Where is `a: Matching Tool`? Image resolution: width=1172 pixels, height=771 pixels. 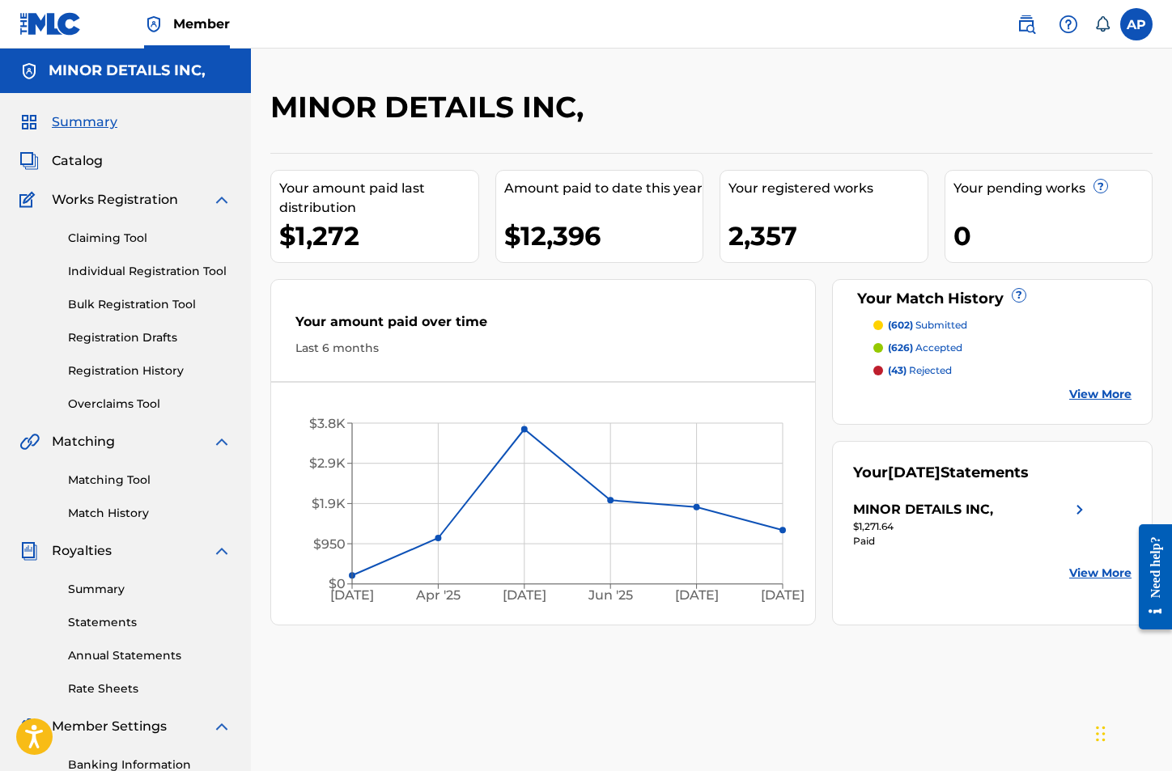 a: Matching Tool is located at coordinates (150, 480).